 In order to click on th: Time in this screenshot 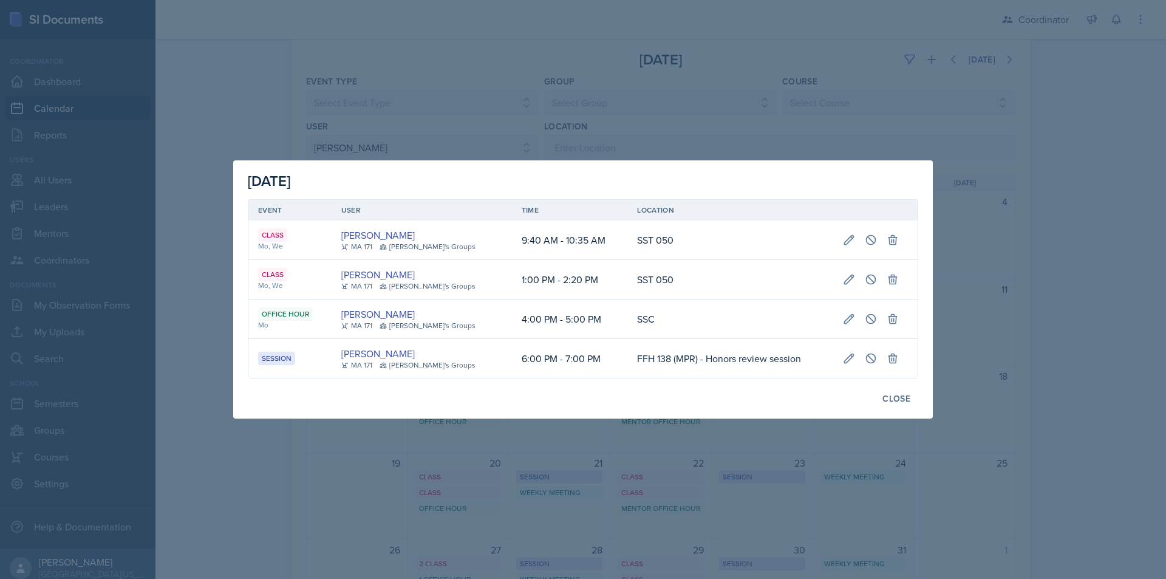, I will do `click(570, 210)`.